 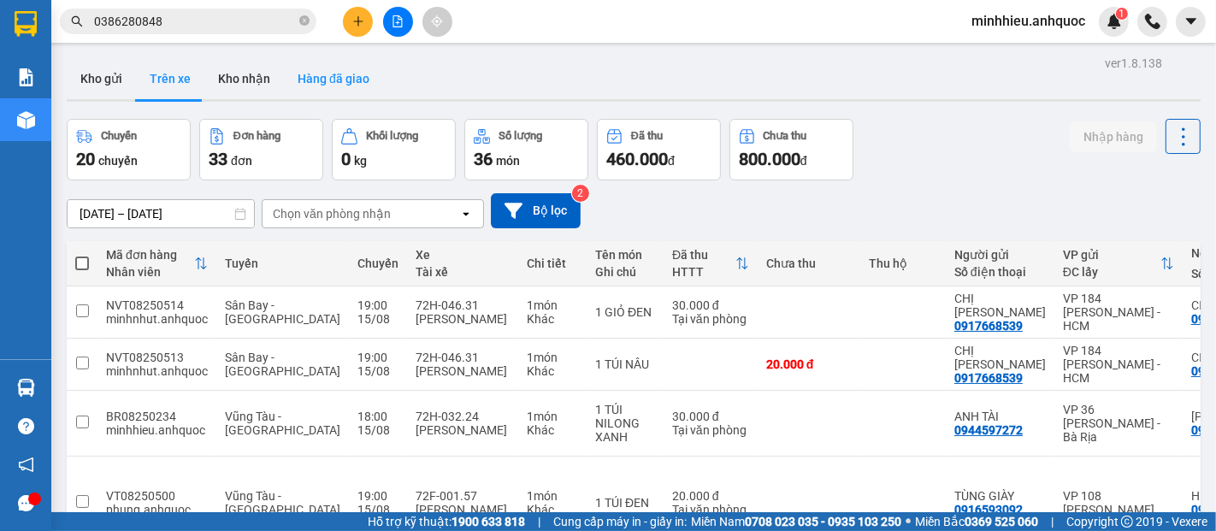 I want to click on strong: 1900 633 818, so click(x=488, y=522).